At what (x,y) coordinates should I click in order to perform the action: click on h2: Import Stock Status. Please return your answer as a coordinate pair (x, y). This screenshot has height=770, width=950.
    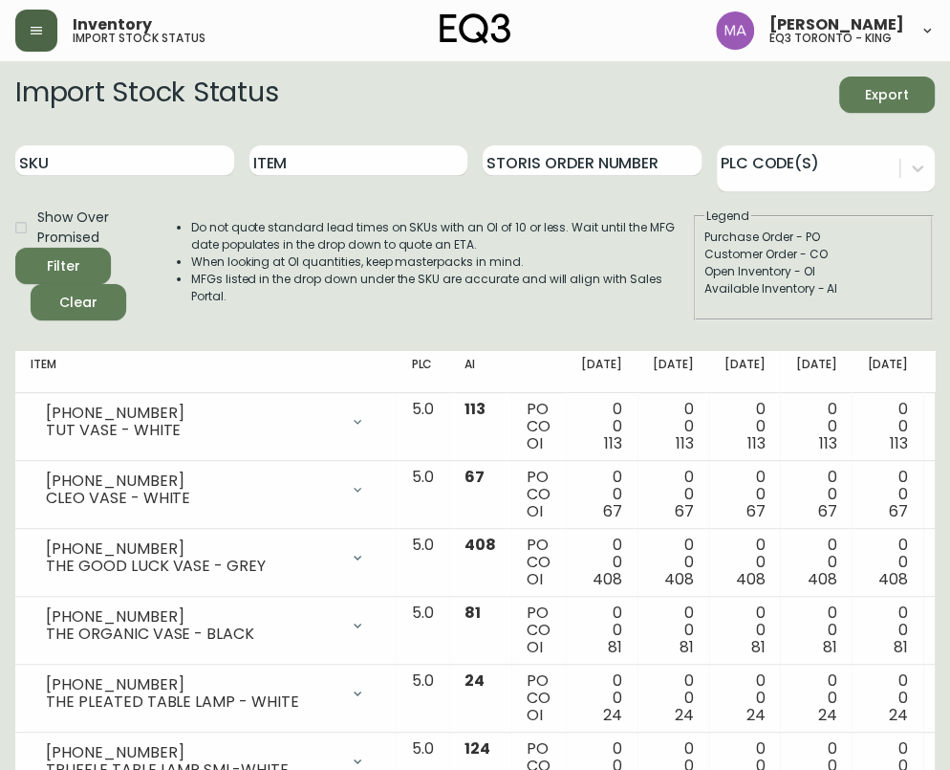
    Looking at the image, I should click on (146, 95).